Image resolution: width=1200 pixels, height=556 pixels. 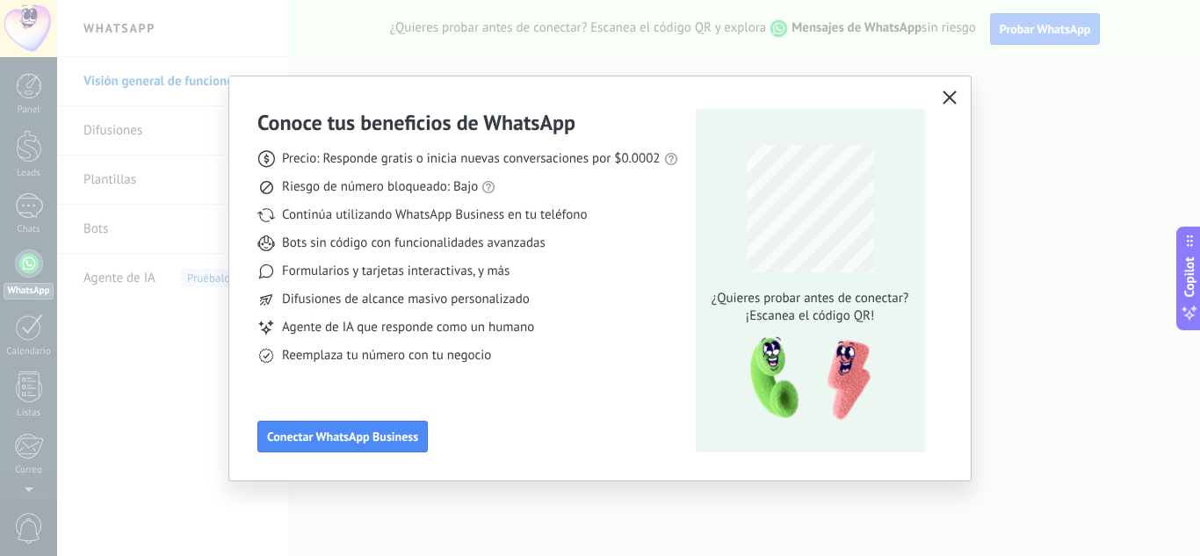 What do you see at coordinates (395, 271) in the screenshot?
I see `span: Formularios y tarjetas interactivas, y más` at bounding box center [395, 271].